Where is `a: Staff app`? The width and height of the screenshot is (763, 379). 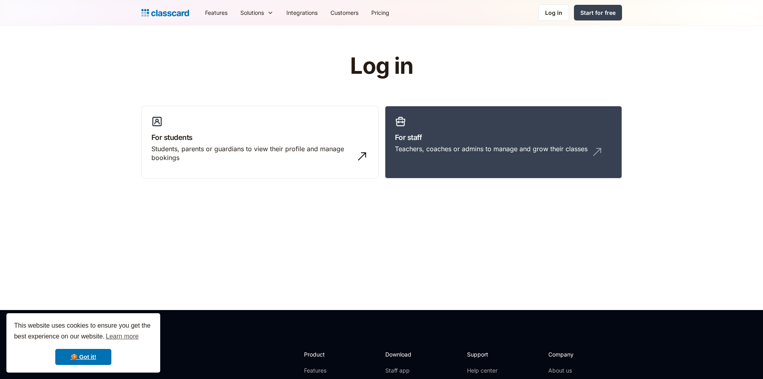 a: Staff app is located at coordinates (402, 370).